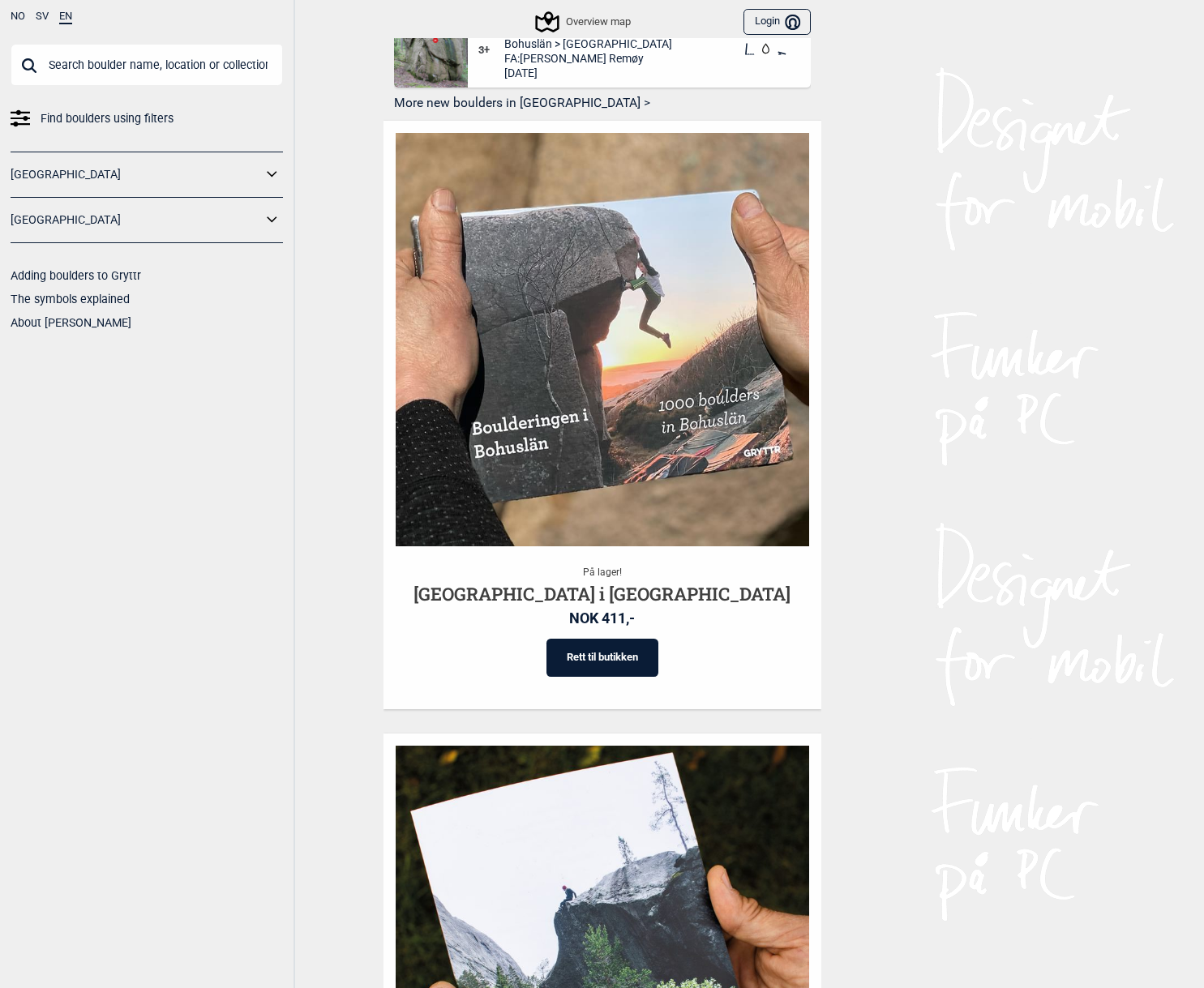  I want to click on a: Adding boulders to Gryttr, so click(75, 275).